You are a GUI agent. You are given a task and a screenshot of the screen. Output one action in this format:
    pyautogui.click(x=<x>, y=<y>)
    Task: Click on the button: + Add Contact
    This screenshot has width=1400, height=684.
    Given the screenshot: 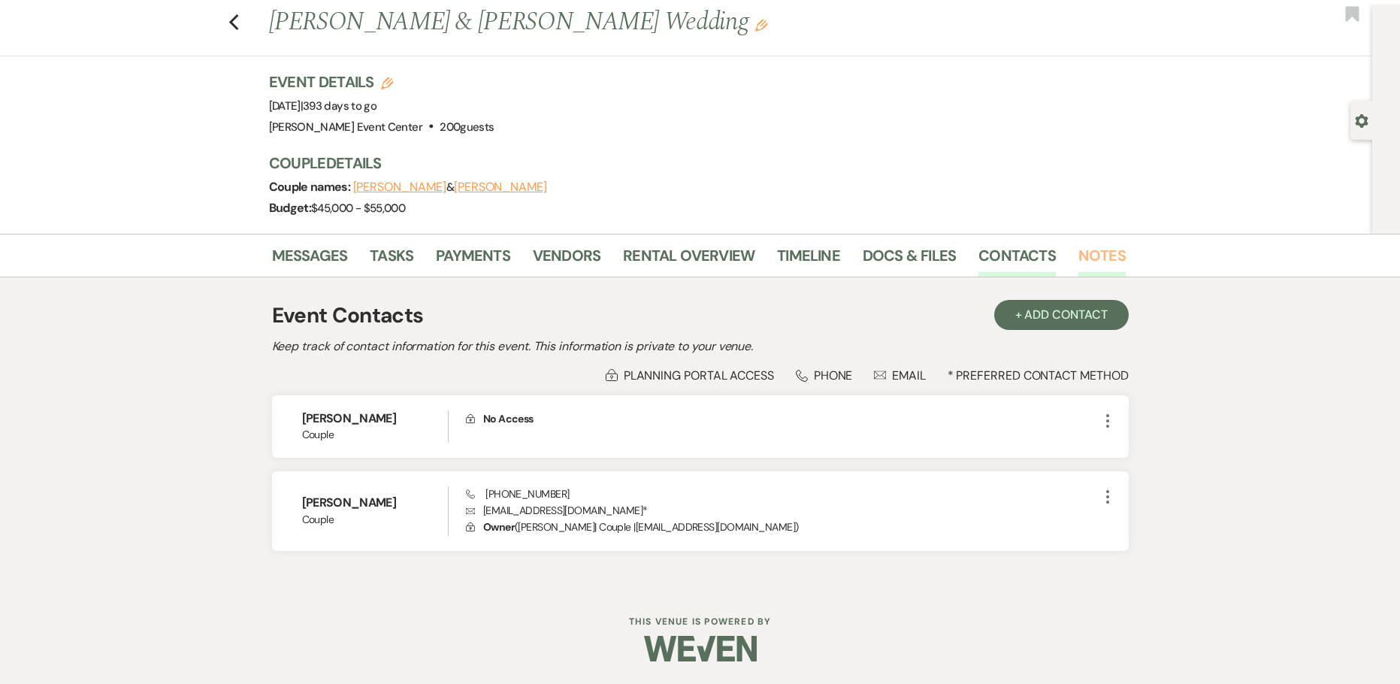 What is the action you would take?
    pyautogui.click(x=1061, y=315)
    